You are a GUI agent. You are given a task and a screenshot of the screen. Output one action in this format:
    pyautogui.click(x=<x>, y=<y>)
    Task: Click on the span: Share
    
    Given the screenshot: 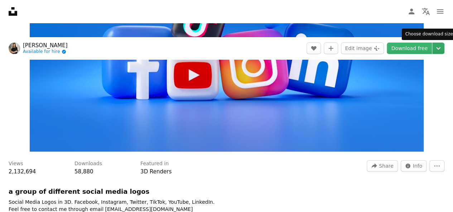 What is the action you would take?
    pyautogui.click(x=386, y=166)
    